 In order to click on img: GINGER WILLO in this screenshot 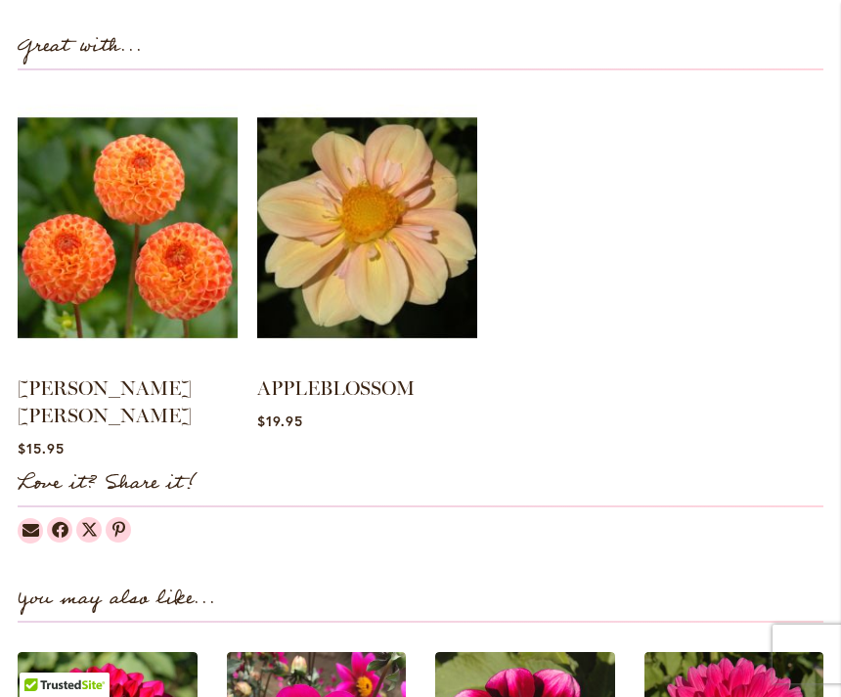, I will do `click(127, 227)`.